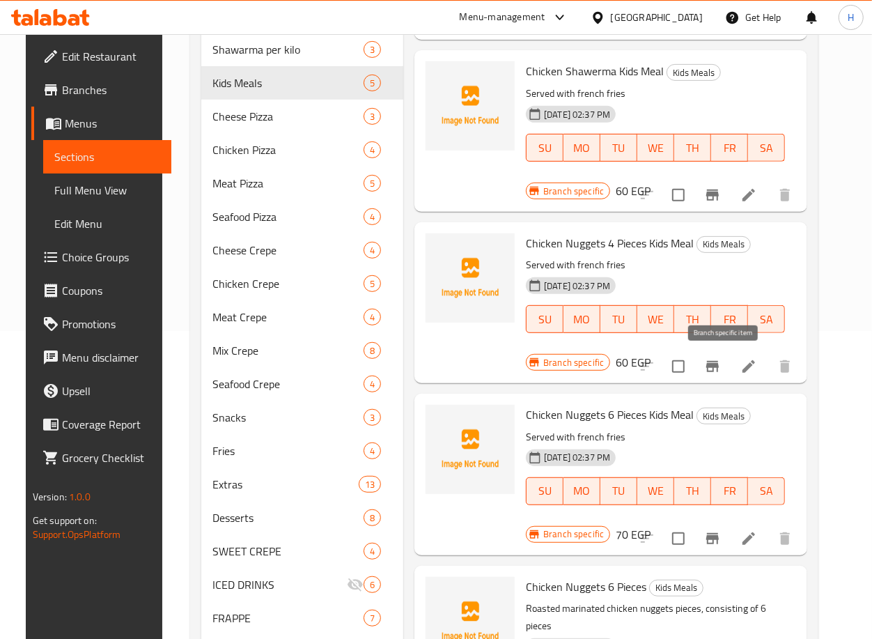 The image size is (872, 639). I want to click on span: Full Menu View, so click(107, 190).